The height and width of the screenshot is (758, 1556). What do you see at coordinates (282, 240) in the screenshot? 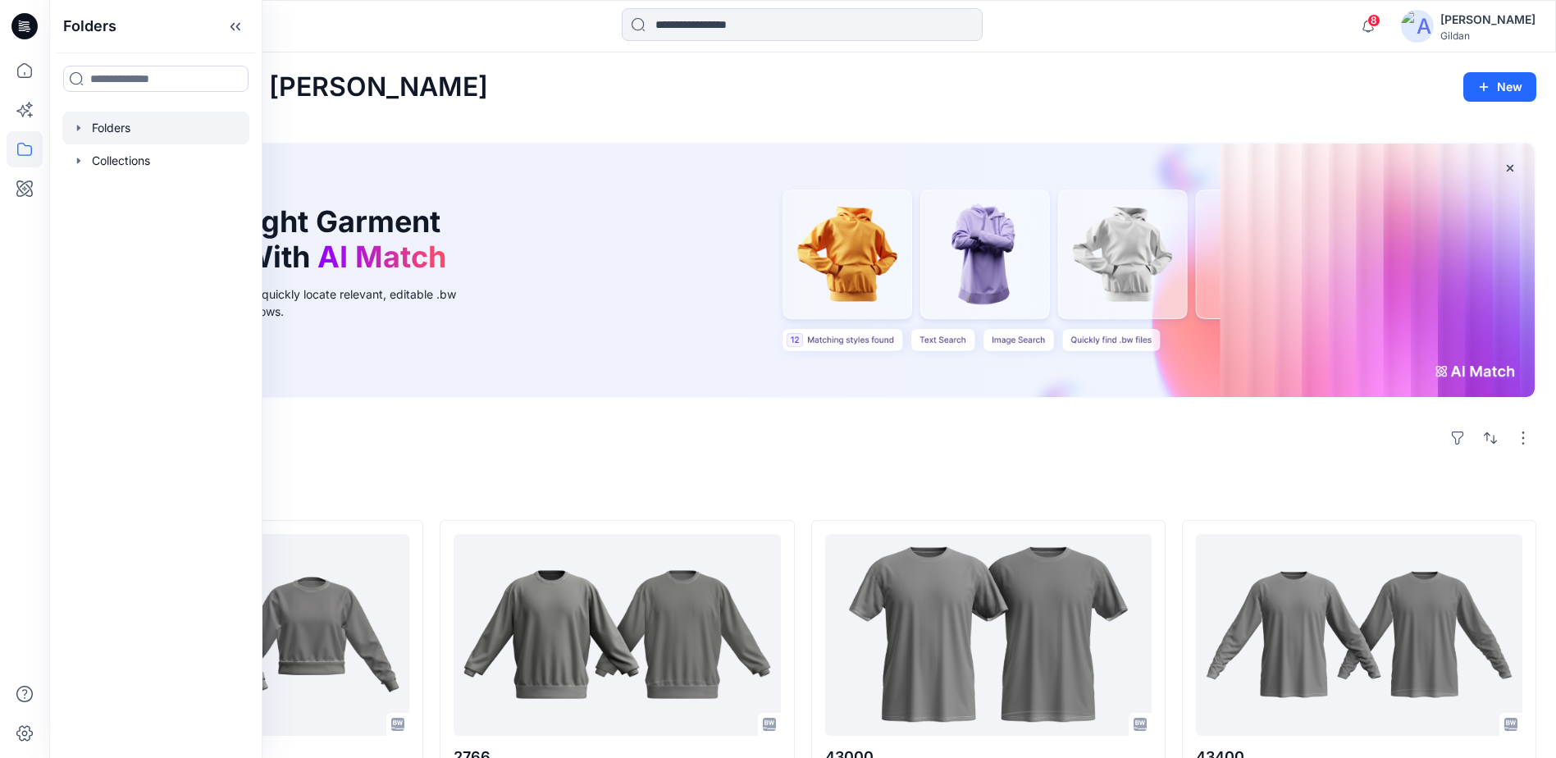
I see `h1: Find the Right Garment Instantly With` at bounding box center [282, 240].